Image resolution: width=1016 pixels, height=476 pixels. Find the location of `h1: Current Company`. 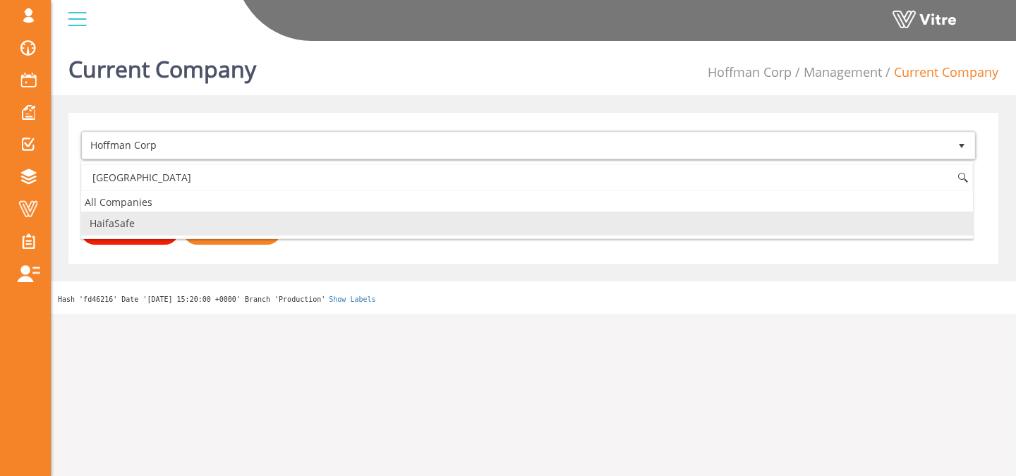

h1: Current Company is located at coordinates (162, 65).